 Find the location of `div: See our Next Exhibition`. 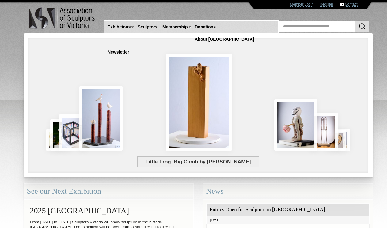

div: See our Next Exhibition is located at coordinates (109, 192).